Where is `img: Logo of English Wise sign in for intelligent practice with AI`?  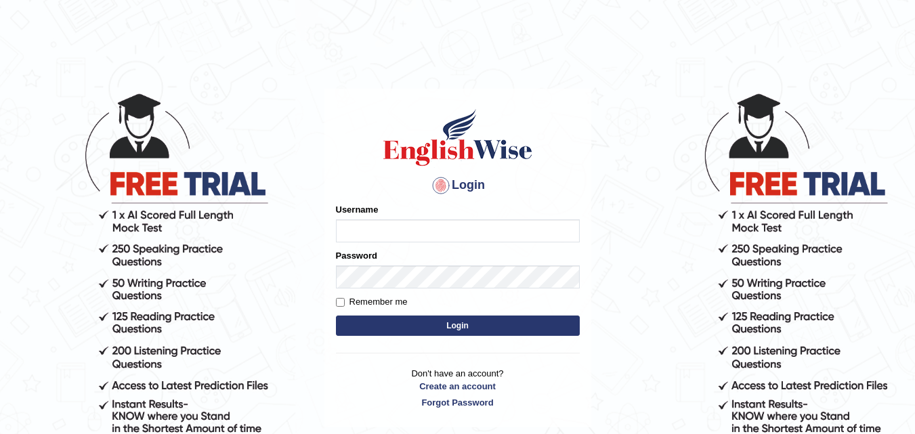 img: Logo of English Wise sign in for intelligent practice with AI is located at coordinates (458, 138).